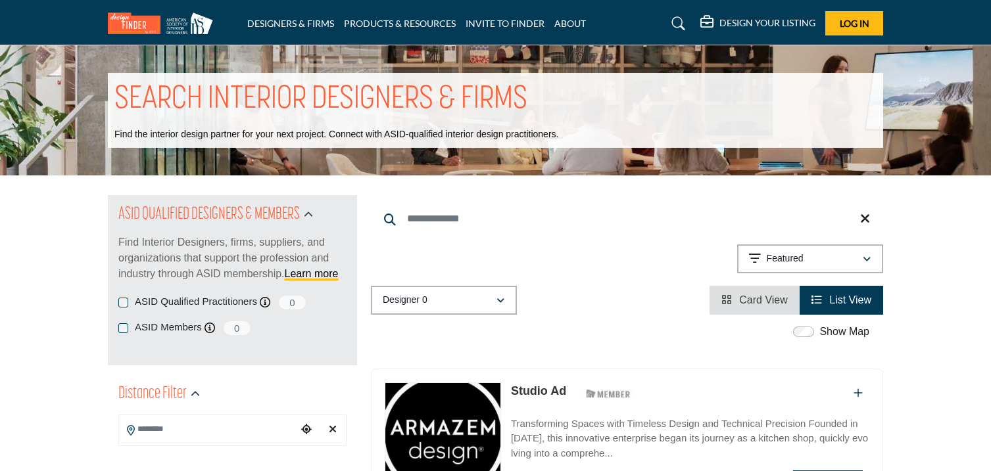  Describe the element at coordinates (858, 393) in the screenshot. I see `a: Add To List` at that location.